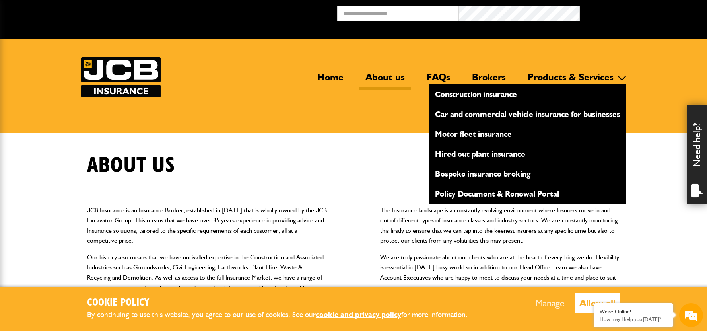 This screenshot has height=331, width=707. Describe the element at coordinates (131, 165) in the screenshot. I see `h1: About us` at that location.